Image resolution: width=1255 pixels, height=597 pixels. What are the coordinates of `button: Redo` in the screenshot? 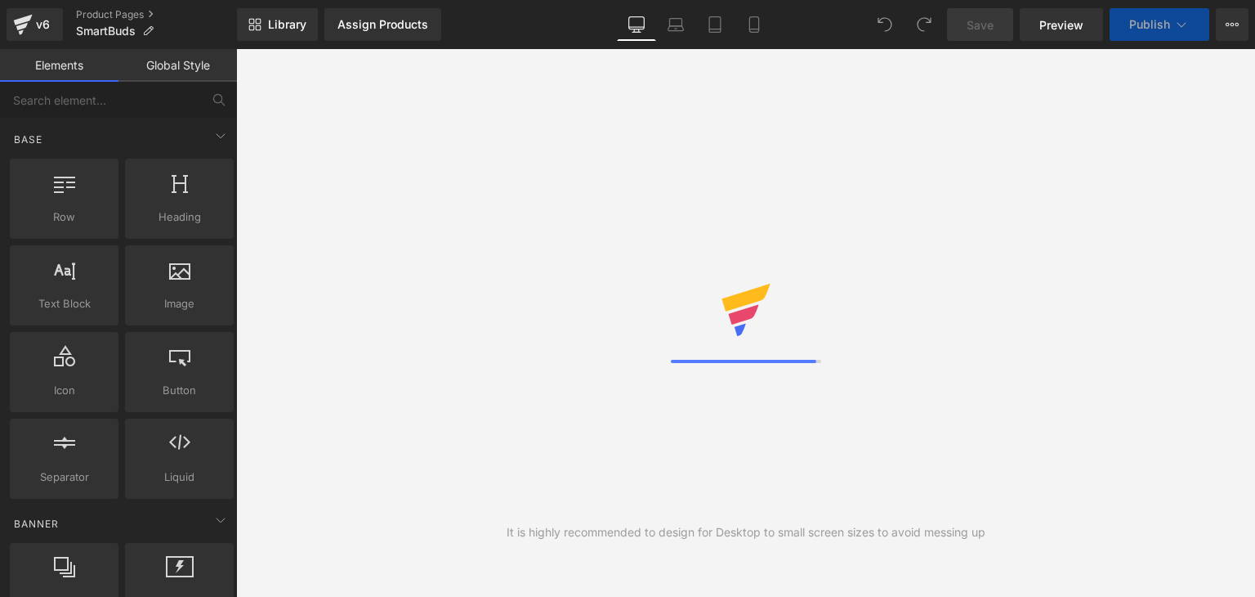 It's located at (924, 25).